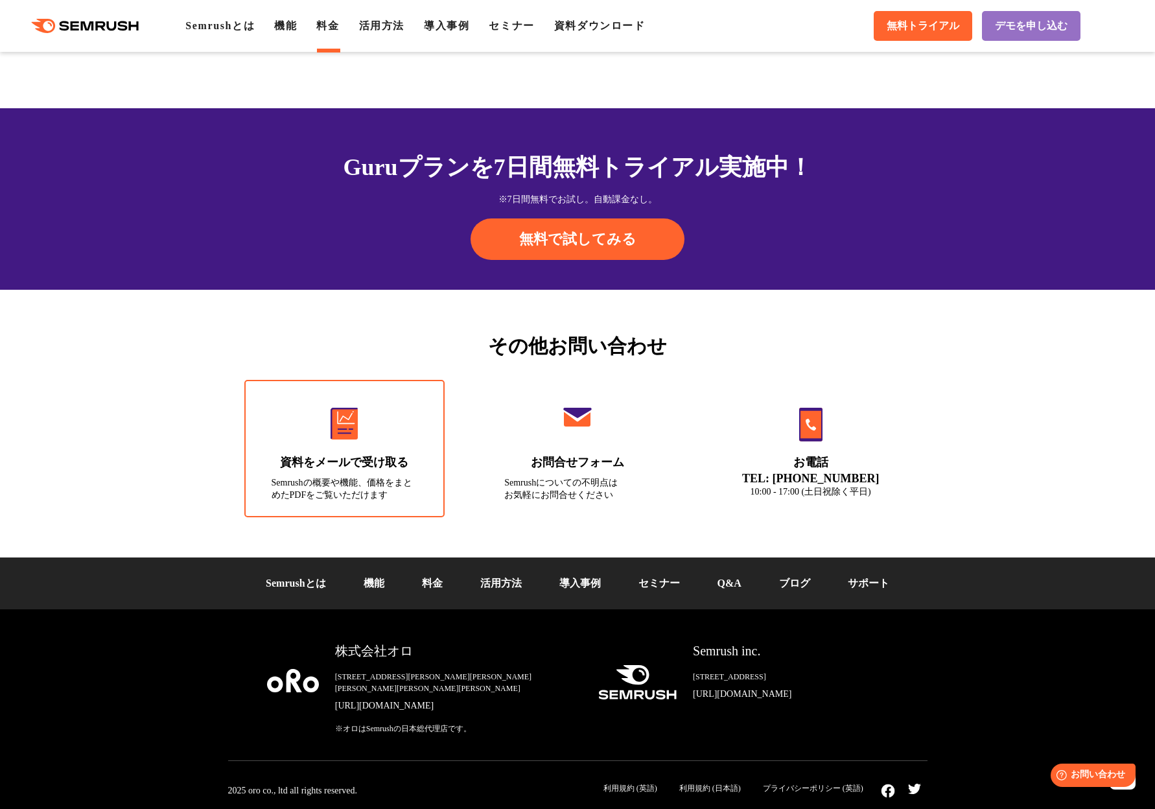  What do you see at coordinates (729, 582) in the screenshot?
I see `a: Q&A` at bounding box center [729, 582].